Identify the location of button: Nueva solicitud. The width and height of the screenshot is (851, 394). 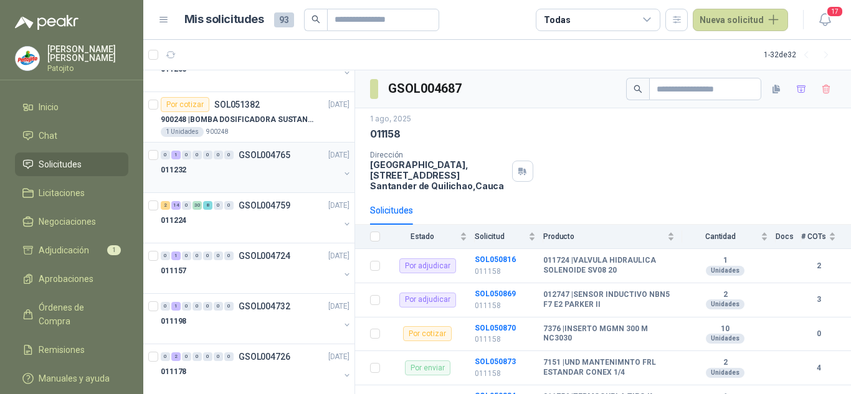
(740, 20).